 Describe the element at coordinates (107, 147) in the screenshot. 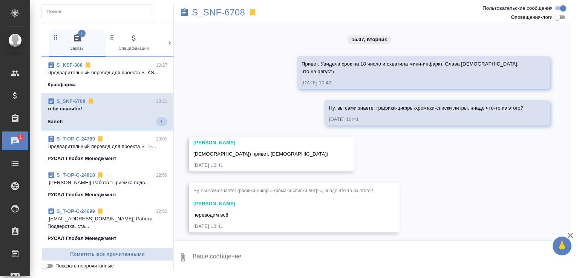

I see `p: Предварительный перевод для проекта S_T-...` at that location.